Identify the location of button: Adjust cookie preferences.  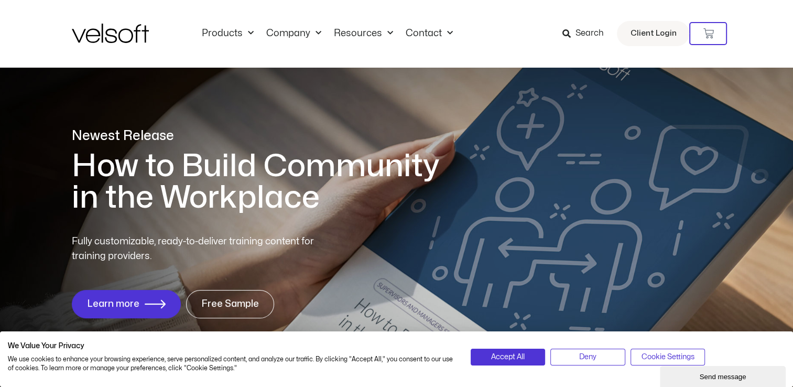
(668, 357).